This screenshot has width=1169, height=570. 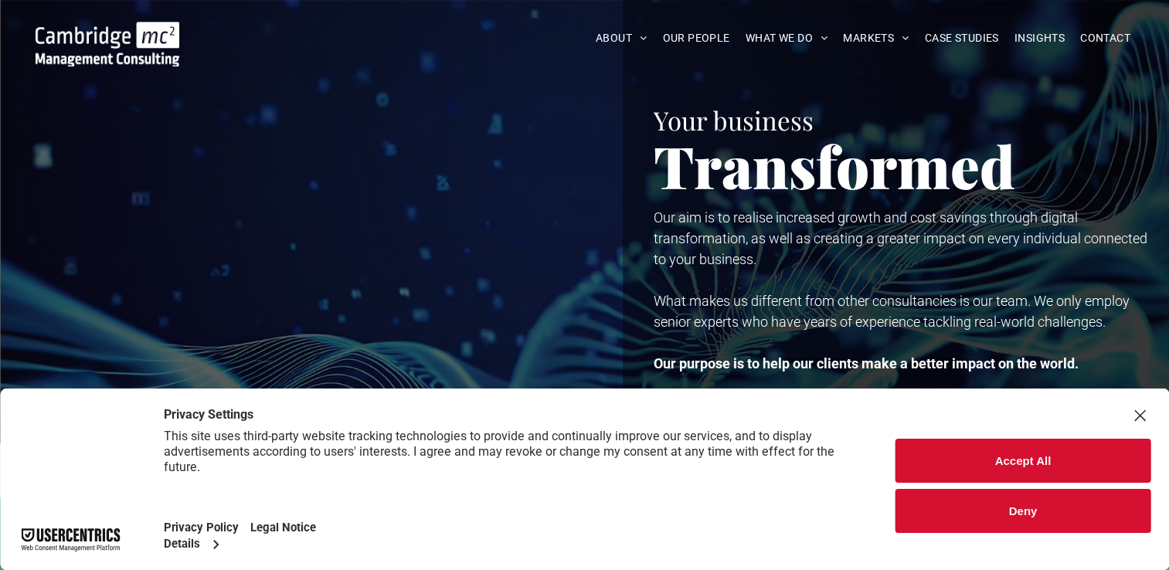 I want to click on span: Our aim is to realise increased growth and cost savings through digital transformation, as well a..., so click(x=900, y=238).